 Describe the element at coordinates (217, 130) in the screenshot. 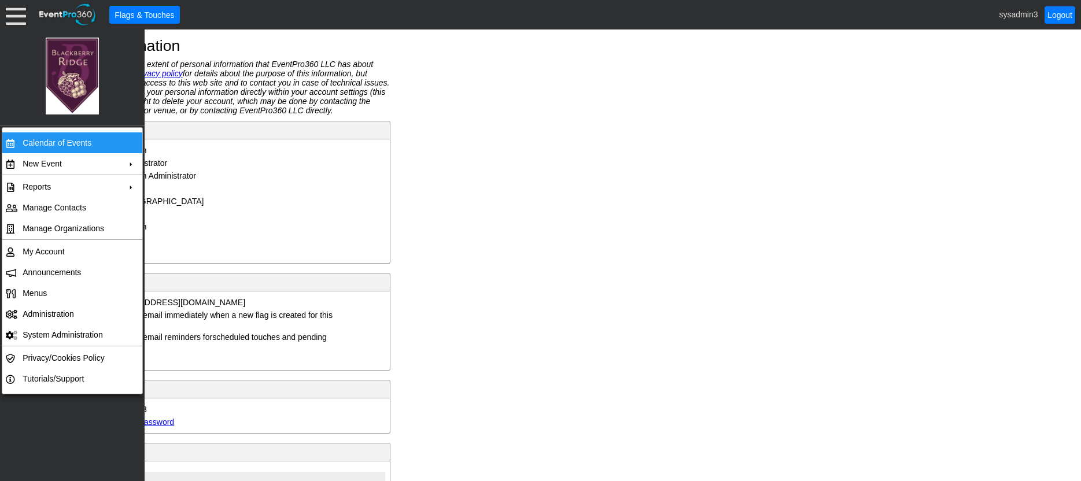

I see `div: User Identification` at that location.